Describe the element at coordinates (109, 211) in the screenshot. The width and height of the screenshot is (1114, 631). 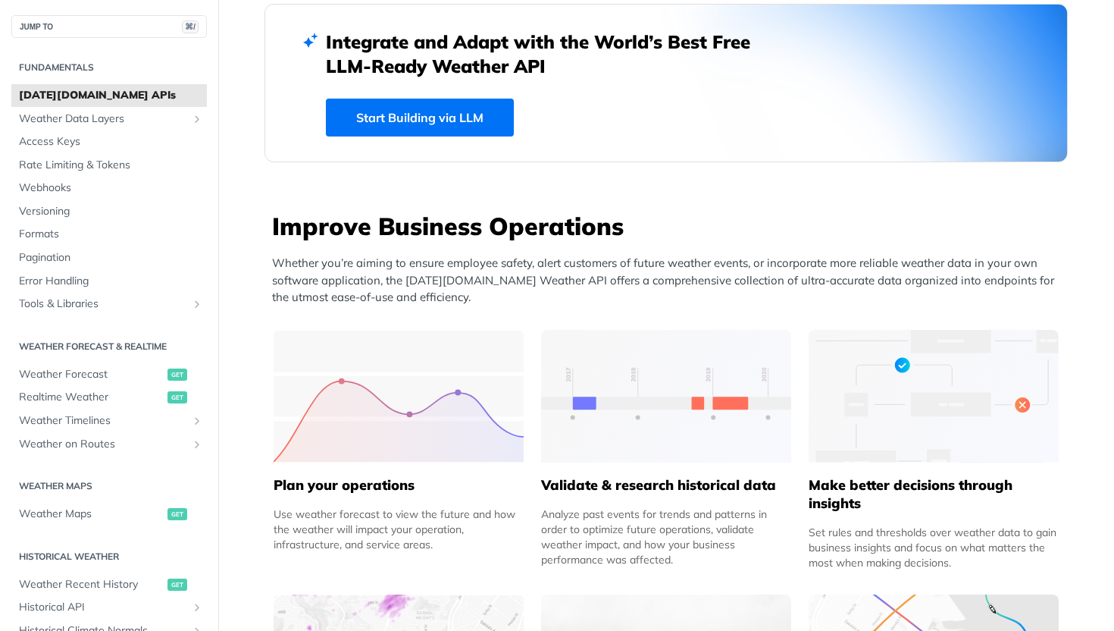
I see `a: Versioning` at that location.